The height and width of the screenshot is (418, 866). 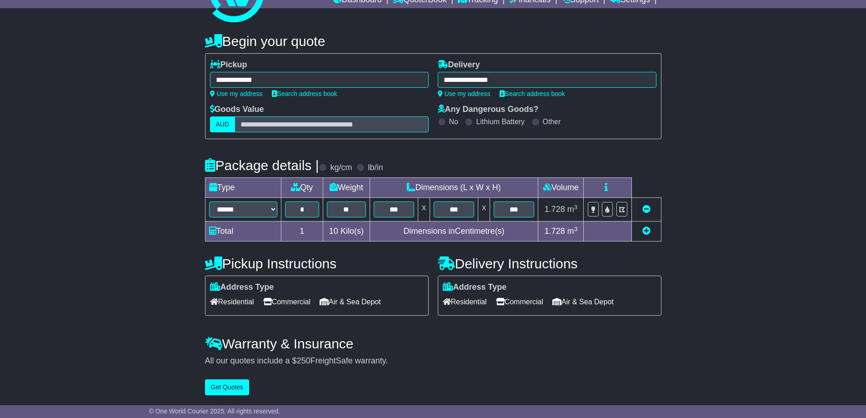 What do you see at coordinates (302, 188) in the screenshot?
I see `td: Qty` at bounding box center [302, 188].